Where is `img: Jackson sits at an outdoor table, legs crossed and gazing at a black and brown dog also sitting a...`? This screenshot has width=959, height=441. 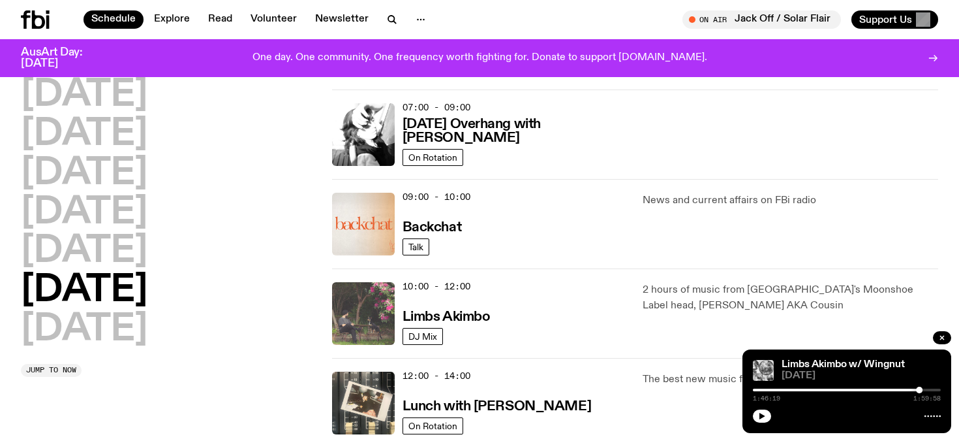 img: Jackson sits at an outdoor table, legs crossed and gazing at a black and brown dog also sitting a... is located at coordinates (364, 313).